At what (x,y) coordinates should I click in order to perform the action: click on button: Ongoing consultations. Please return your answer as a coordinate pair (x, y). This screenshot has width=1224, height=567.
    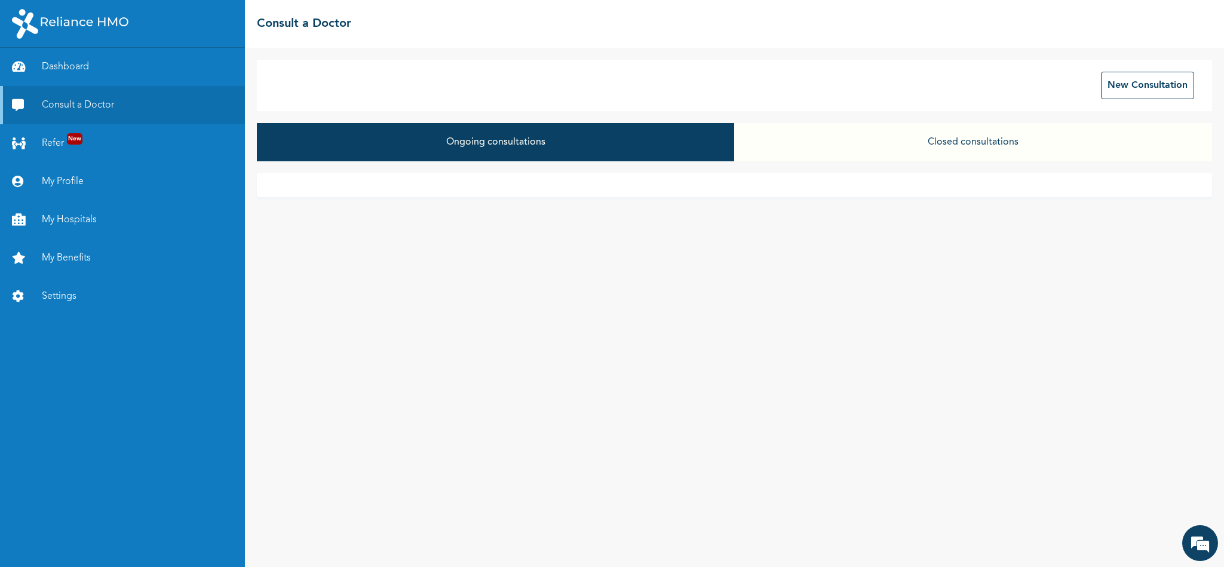
    Looking at the image, I should click on (496, 142).